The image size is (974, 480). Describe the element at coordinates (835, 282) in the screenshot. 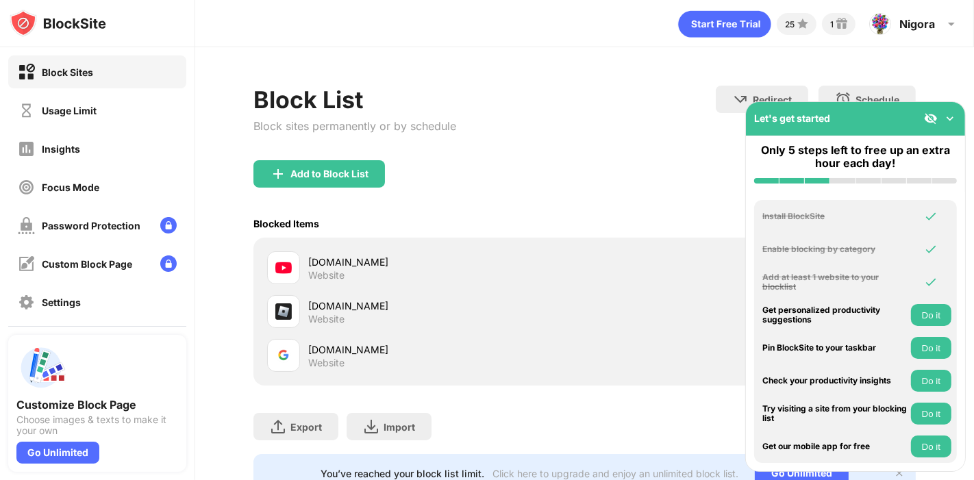

I see `div: Add at least 1 website to your blocklist` at that location.